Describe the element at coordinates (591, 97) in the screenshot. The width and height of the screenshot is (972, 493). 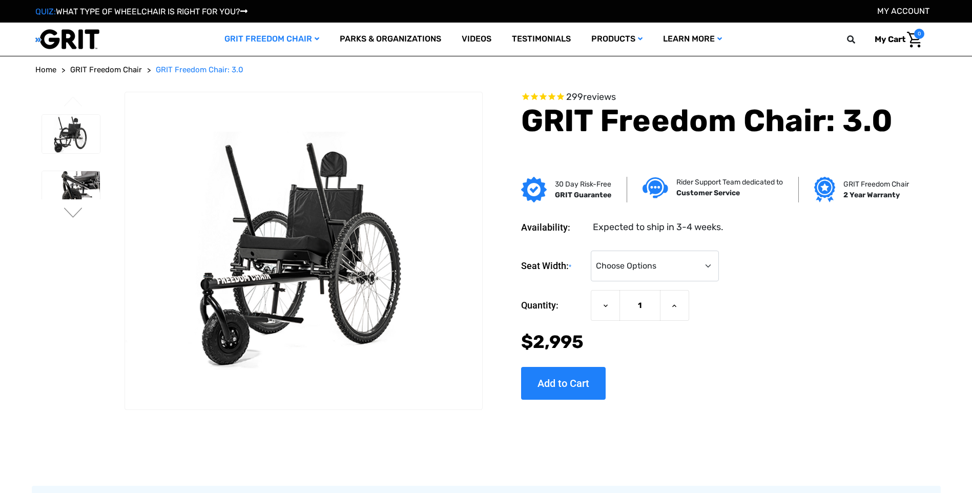
I see `span: 299 reviews` at that location.